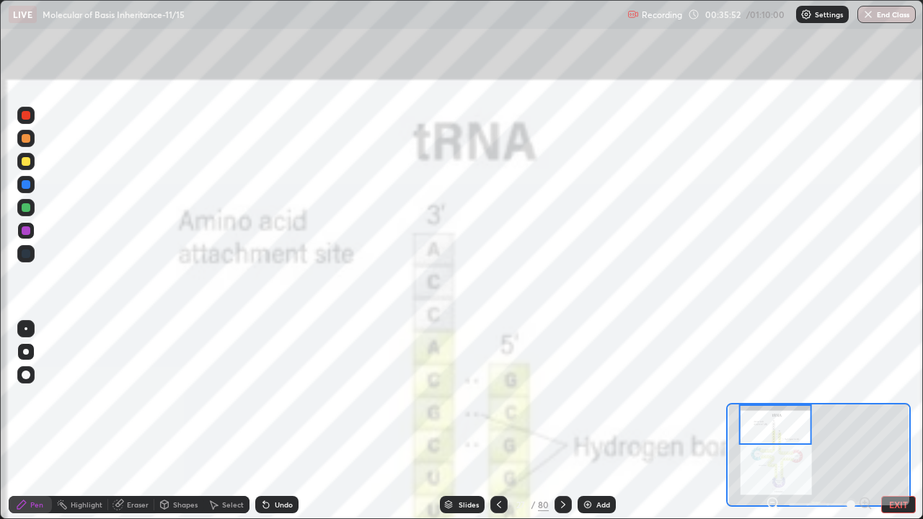 The image size is (923, 519). Describe the element at coordinates (543, 505) in the screenshot. I see `div: 80` at that location.